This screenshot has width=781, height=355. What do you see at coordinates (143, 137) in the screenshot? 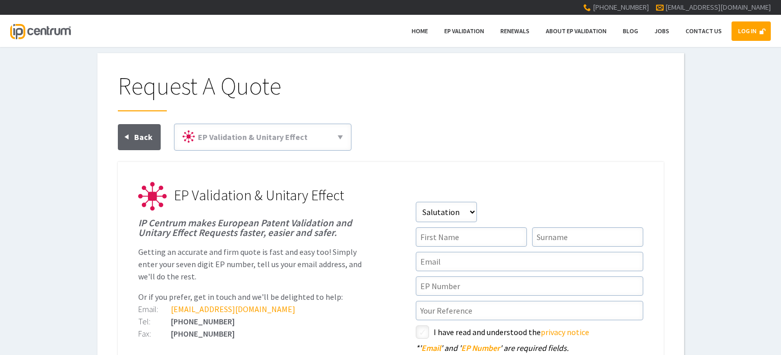
I see `span: Back` at bounding box center [143, 137].